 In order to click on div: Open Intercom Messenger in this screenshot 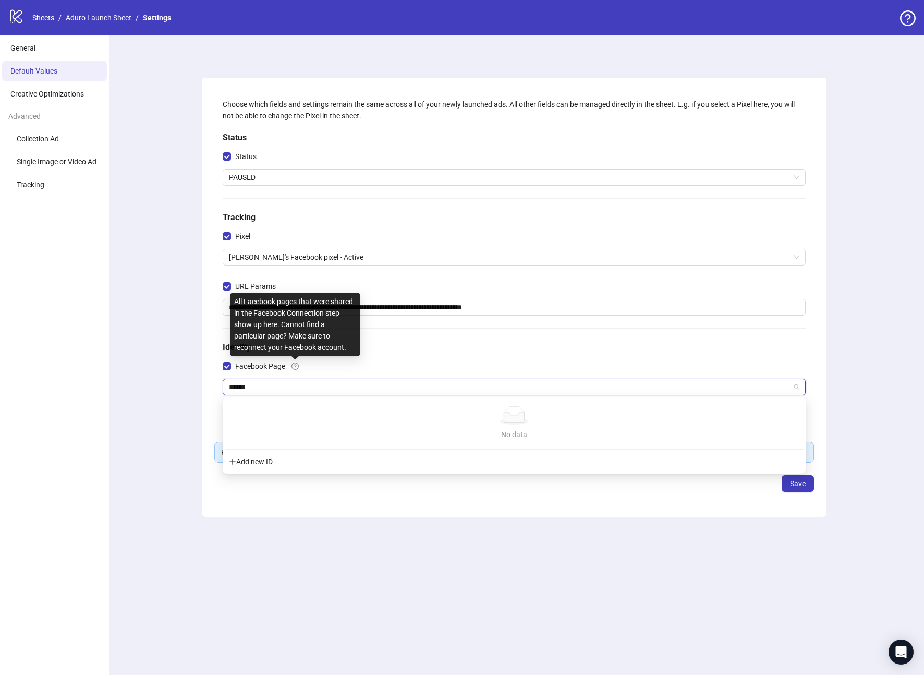, I will do `click(902, 652)`.